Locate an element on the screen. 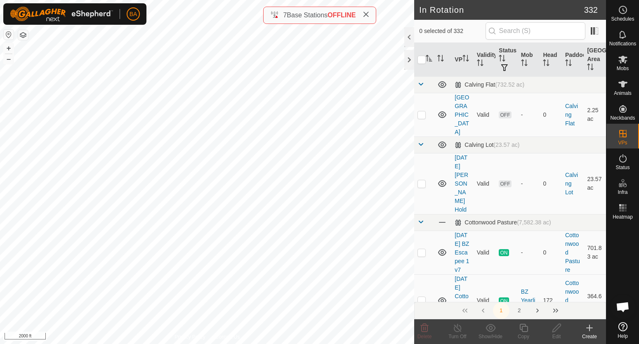 The image size is (639, 344). th: Mob is located at coordinates (529, 60).